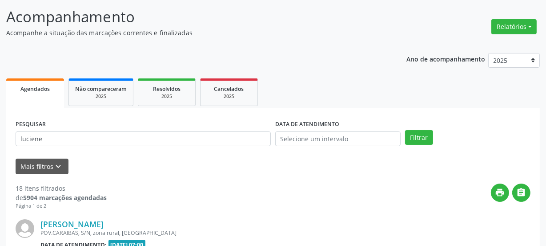 The height and width of the screenshot is (246, 546). What do you see at coordinates (101, 89) in the screenshot?
I see `span: Não compareceram` at bounding box center [101, 89].